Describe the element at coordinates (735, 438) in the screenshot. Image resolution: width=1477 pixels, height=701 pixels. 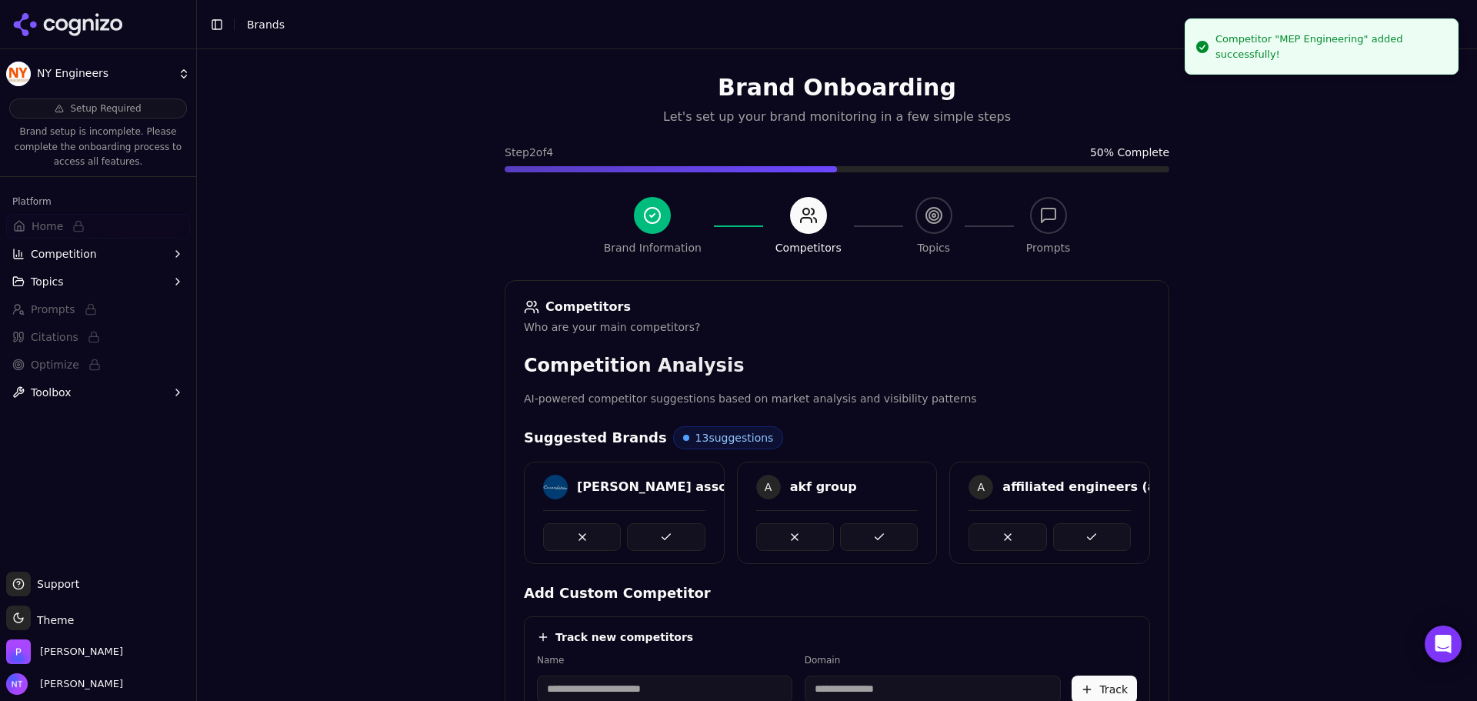
I see `span: 13 suggestions` at that location.